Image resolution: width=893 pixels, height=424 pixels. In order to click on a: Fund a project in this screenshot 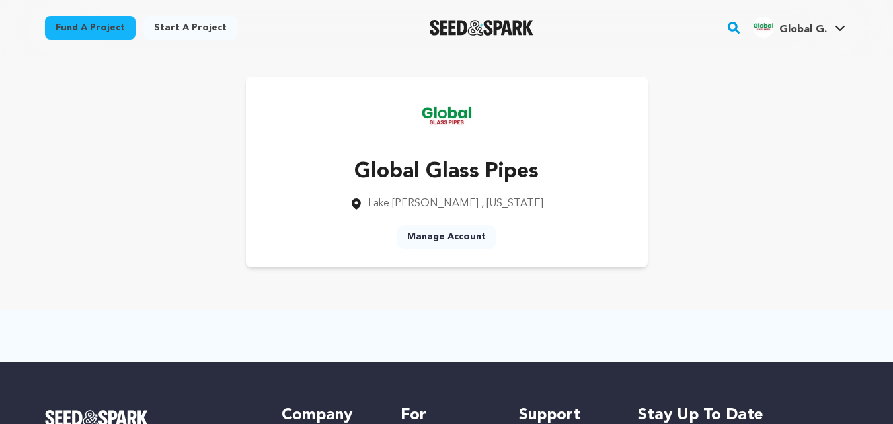, I will do `click(90, 28)`.